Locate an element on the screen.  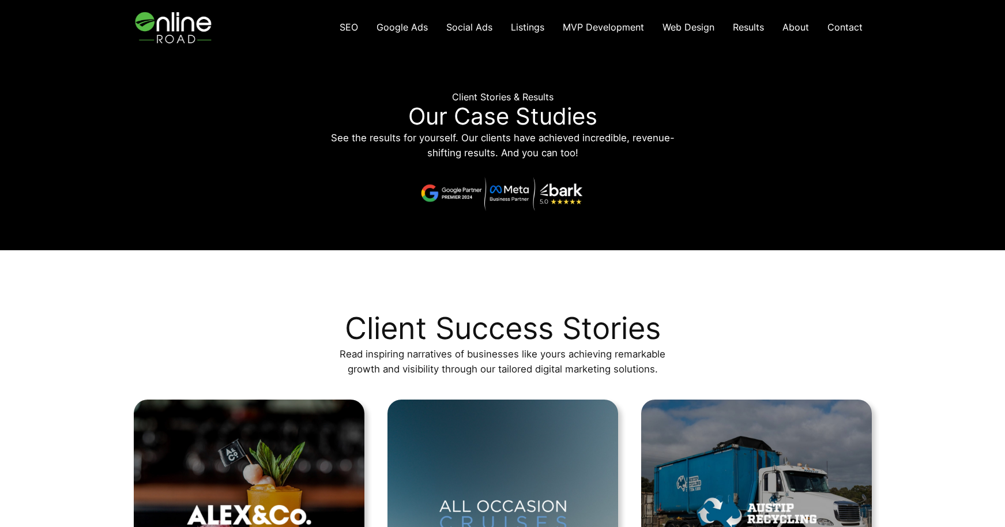
a: Listings is located at coordinates (527, 27).